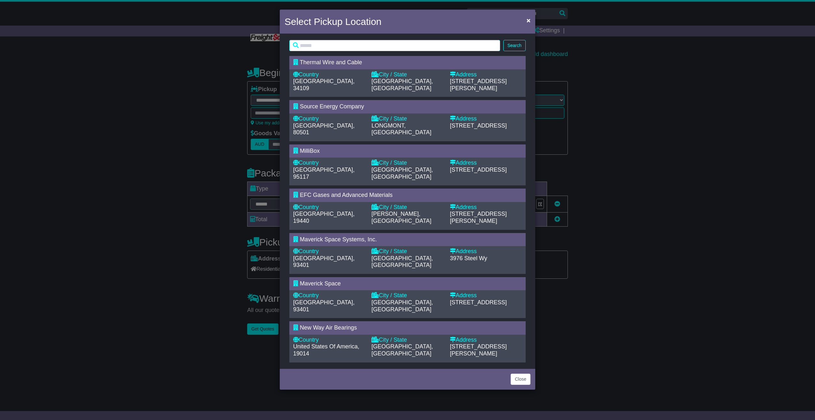 The height and width of the screenshot is (420, 815). Describe the element at coordinates (469, 258) in the screenshot. I see `span: 3976 Steel Wy` at that location.